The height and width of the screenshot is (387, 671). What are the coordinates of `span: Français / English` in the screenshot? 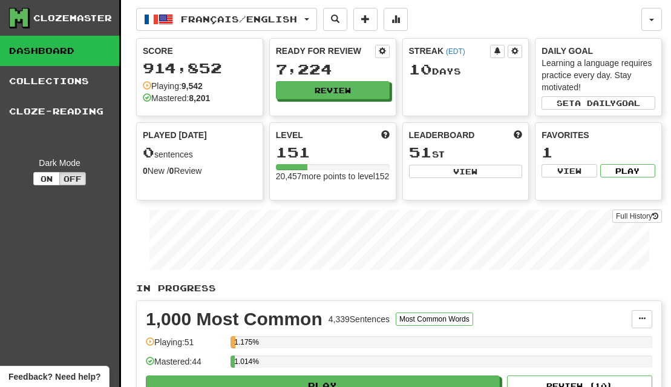 It's located at (239, 19).